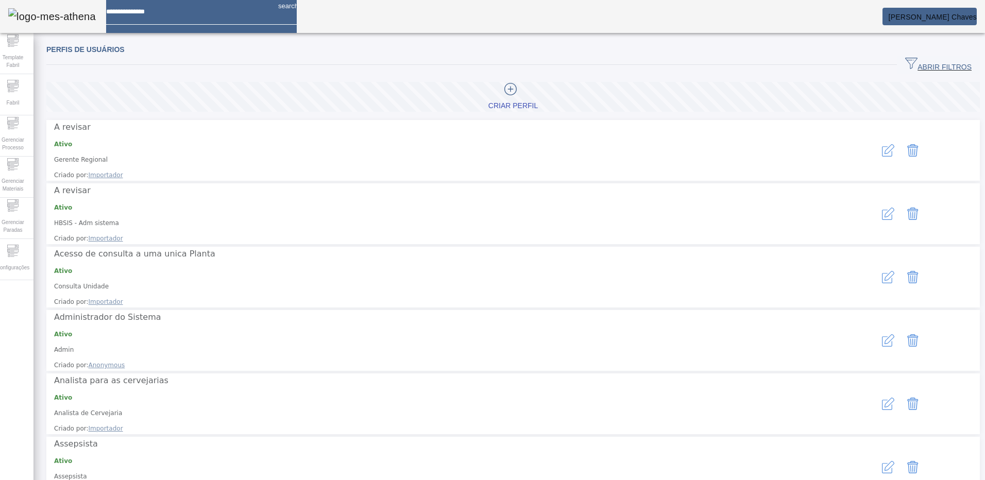  Describe the element at coordinates (108, 317) in the screenshot. I see `span: Administrador do Sistema` at that location.